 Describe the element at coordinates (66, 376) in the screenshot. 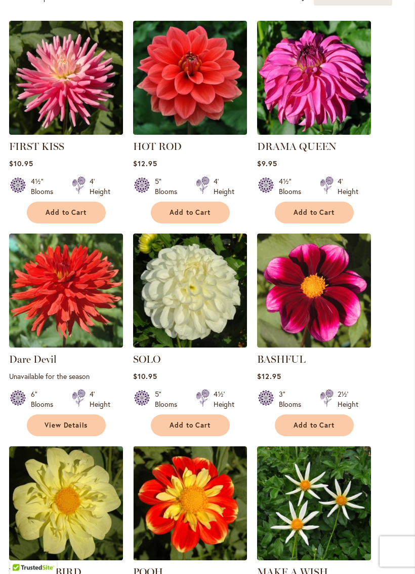

I see `p: Unavailable for the season` at that location.